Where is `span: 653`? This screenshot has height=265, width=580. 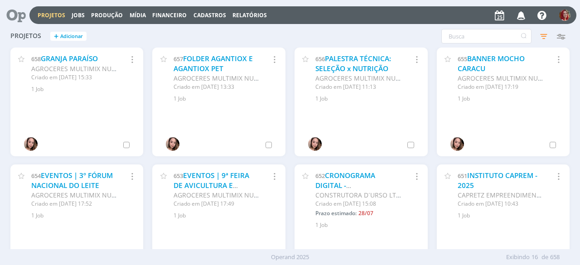 span: 653 is located at coordinates (178, 176).